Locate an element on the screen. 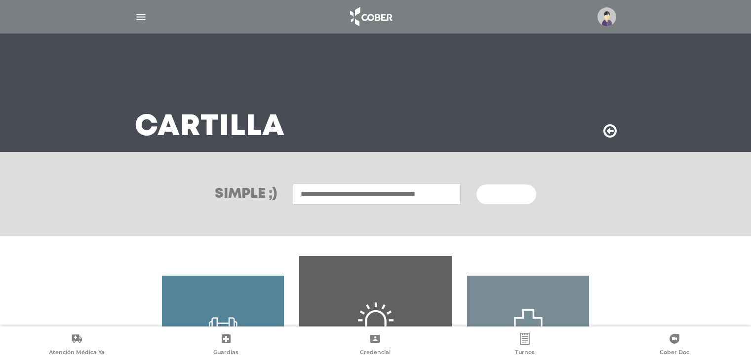  img: Cober_menu-lines-white.svg is located at coordinates (141, 17).